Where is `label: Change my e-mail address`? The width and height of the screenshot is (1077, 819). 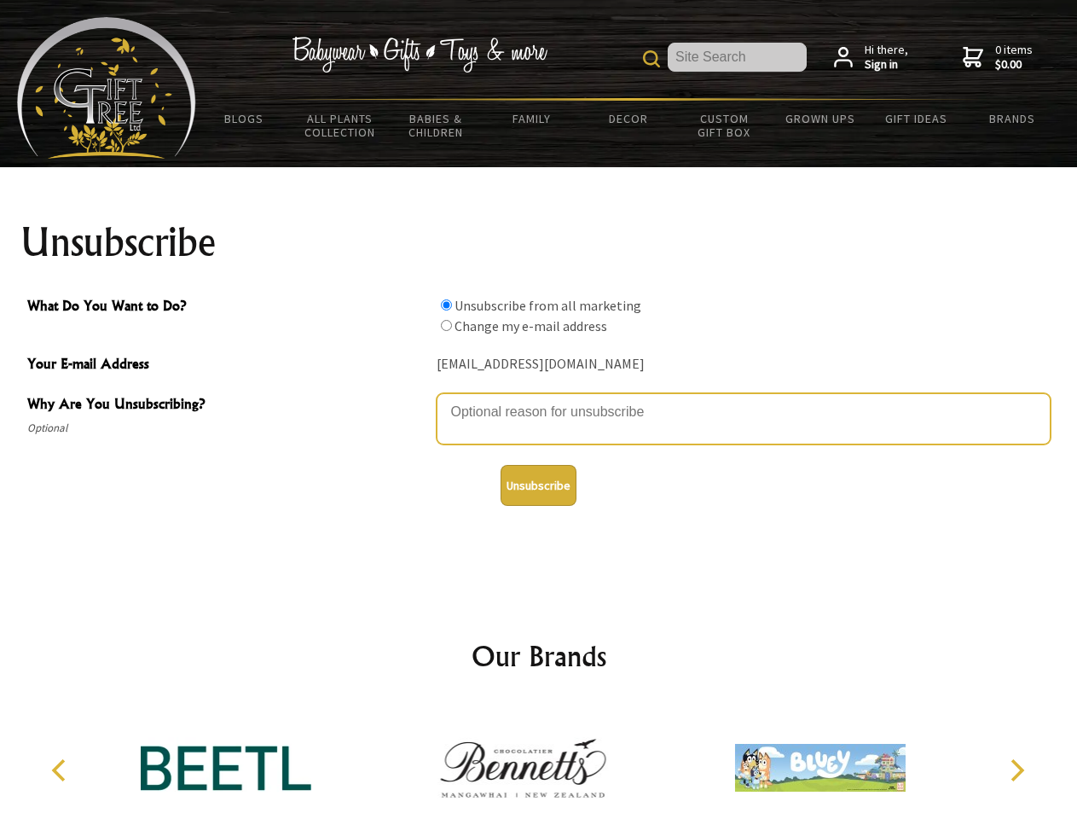
label: Change my e-mail address is located at coordinates (530, 326).